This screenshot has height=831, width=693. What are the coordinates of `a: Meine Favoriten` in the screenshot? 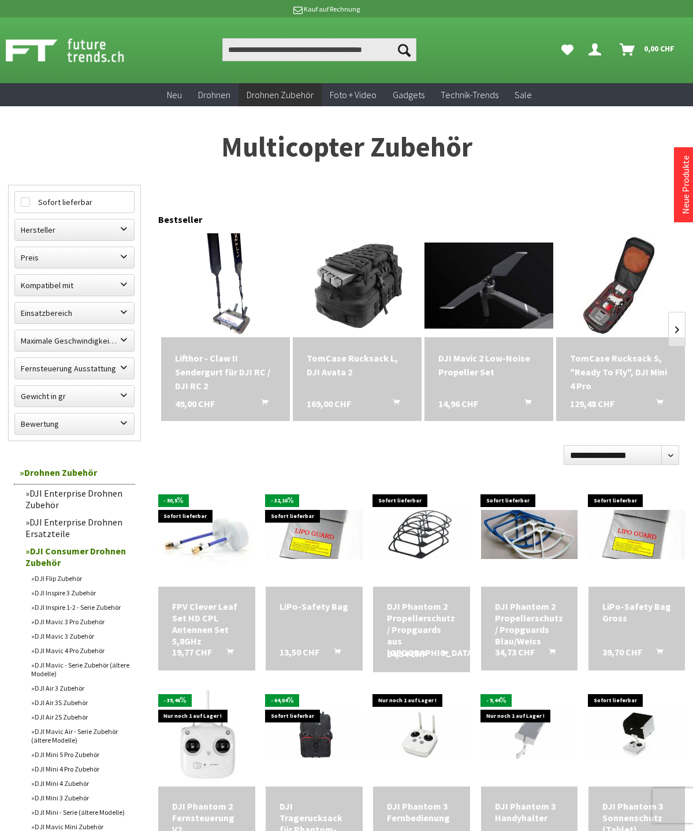 It's located at (567, 50).